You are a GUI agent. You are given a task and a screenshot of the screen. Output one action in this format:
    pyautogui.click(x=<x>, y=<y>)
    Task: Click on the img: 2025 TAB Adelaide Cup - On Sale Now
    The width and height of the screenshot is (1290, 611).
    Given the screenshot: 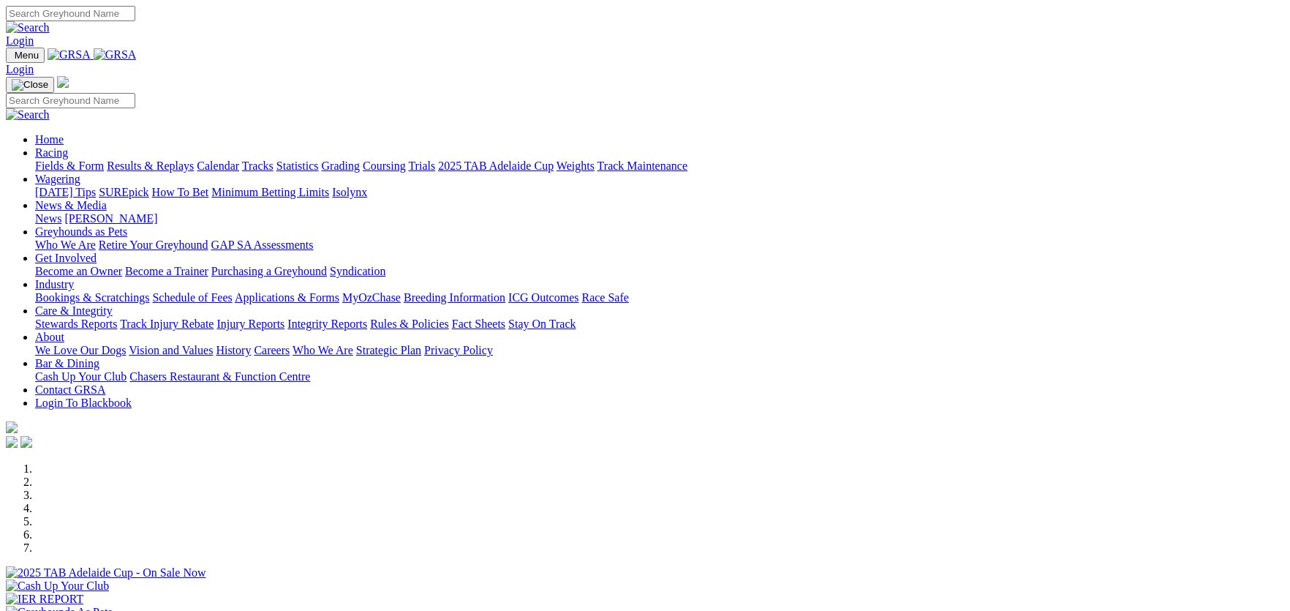 What is the action you would take?
    pyautogui.click(x=106, y=573)
    